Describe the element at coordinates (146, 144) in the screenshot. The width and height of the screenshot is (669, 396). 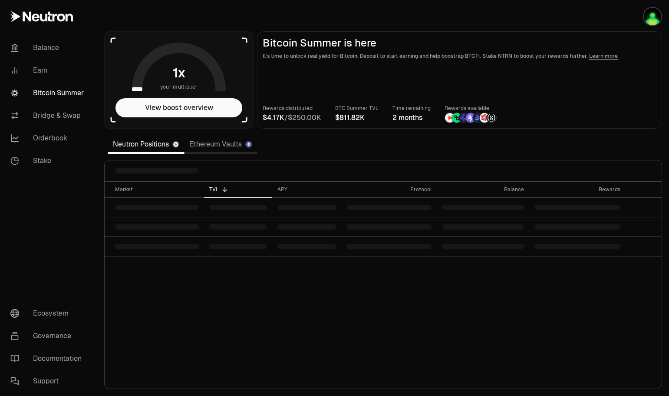
I see `a: Neutron Positions` at that location.